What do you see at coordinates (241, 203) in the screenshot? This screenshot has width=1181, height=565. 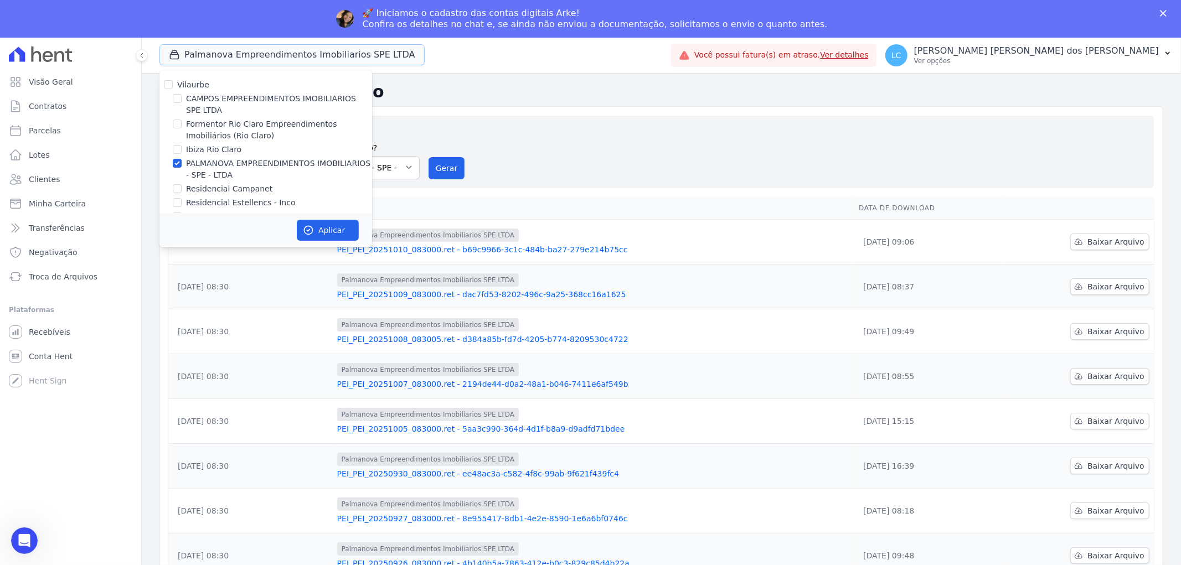 I see `label: Residencial Estellencs - Inco` at bounding box center [241, 203].